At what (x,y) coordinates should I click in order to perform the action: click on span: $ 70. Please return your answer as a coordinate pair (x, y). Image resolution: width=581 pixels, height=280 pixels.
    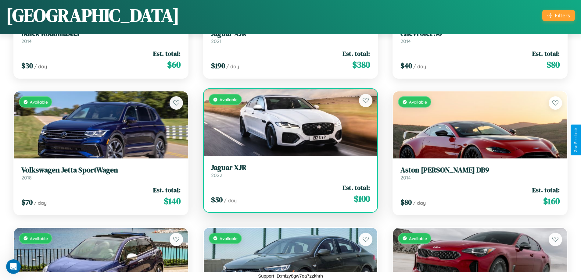
    Looking at the image, I should click on (27, 202).